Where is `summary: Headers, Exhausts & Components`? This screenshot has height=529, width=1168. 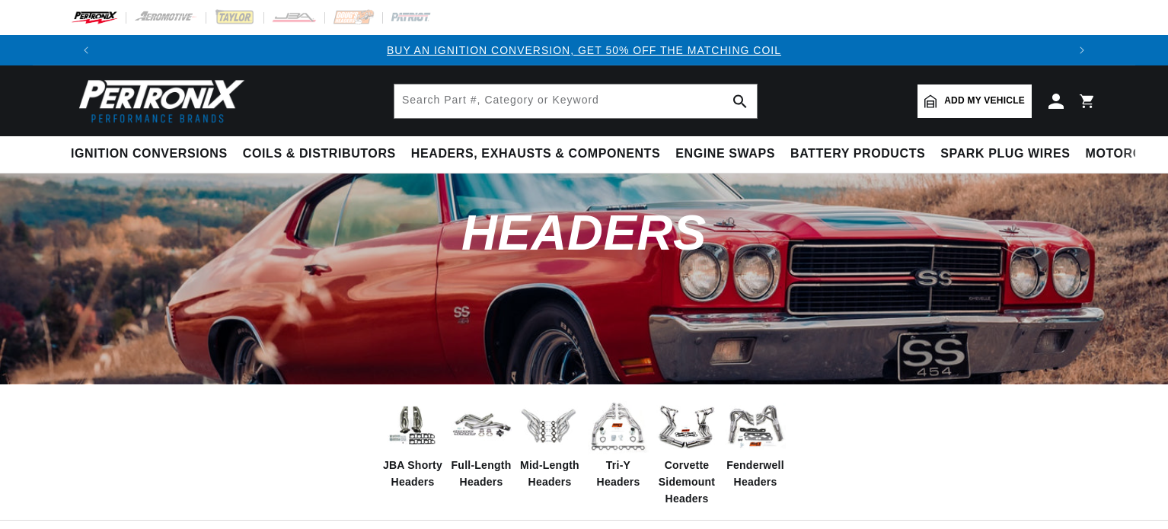 summary: Headers, Exhausts & Components is located at coordinates (535, 154).